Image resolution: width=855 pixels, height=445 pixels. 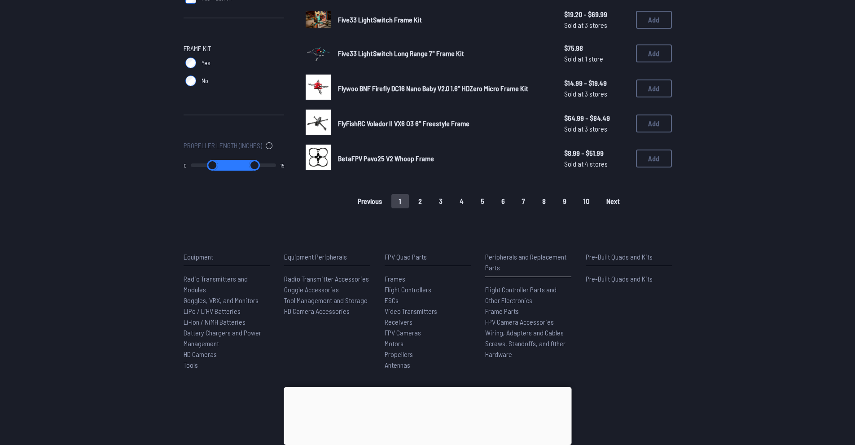 I want to click on a: Frames, so click(x=428, y=279).